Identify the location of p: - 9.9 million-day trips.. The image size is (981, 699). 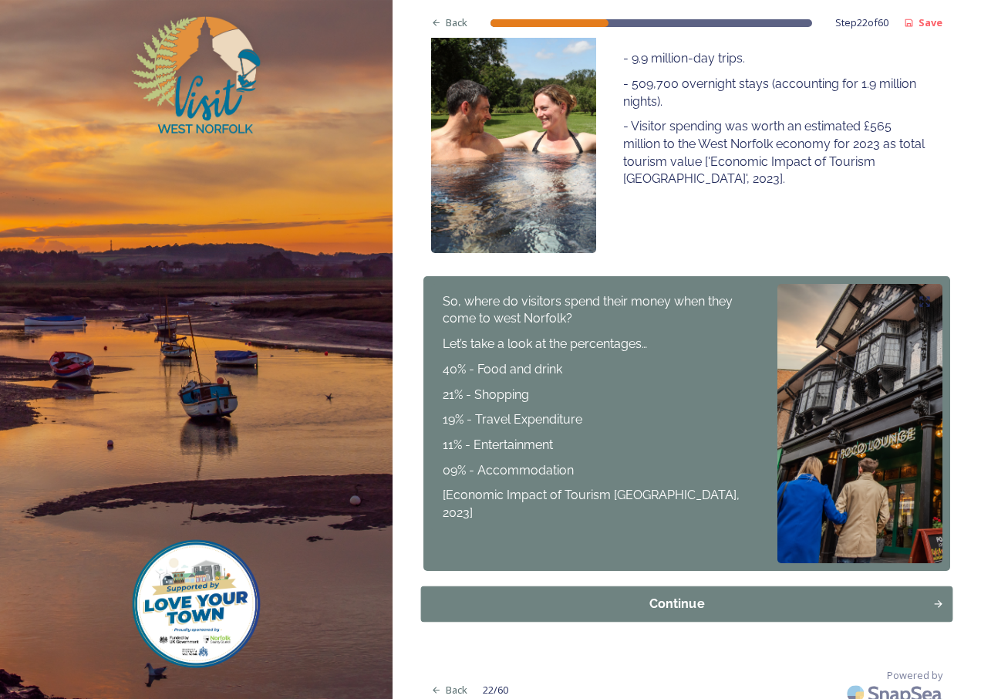
(777, 59).